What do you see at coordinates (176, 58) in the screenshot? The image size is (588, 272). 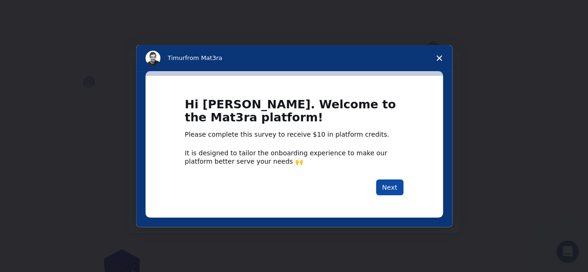 I see `span: Timur` at bounding box center [176, 58].